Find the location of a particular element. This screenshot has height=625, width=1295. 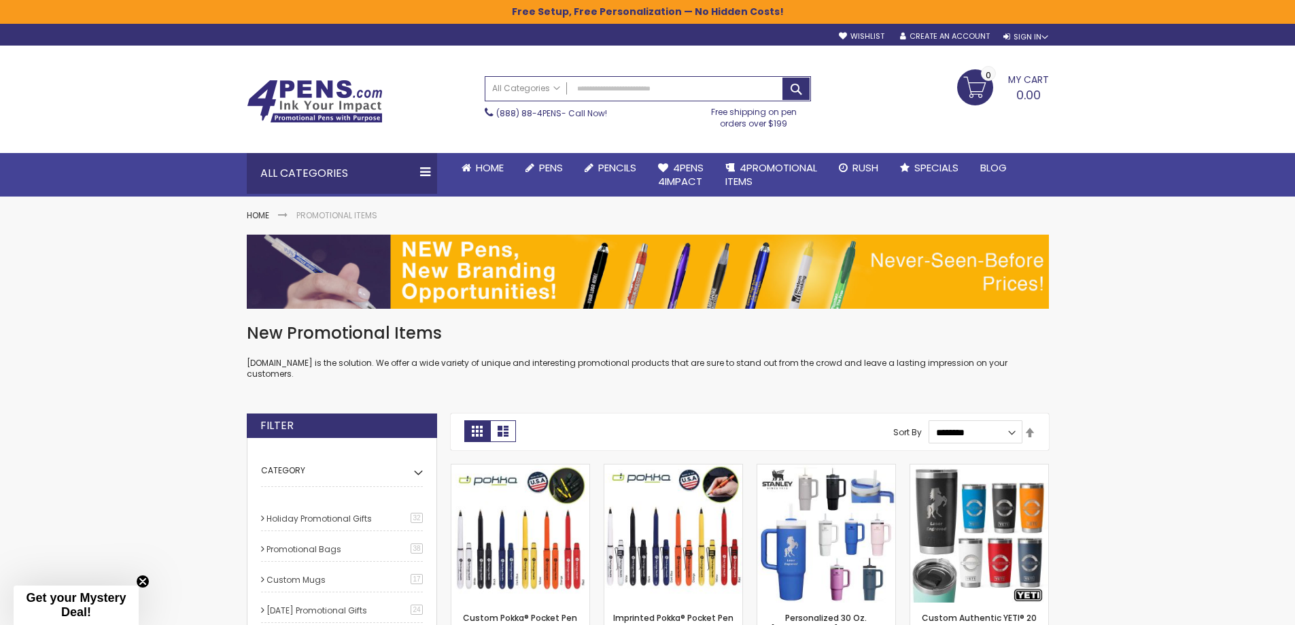

a: Rush is located at coordinates (859, 168).